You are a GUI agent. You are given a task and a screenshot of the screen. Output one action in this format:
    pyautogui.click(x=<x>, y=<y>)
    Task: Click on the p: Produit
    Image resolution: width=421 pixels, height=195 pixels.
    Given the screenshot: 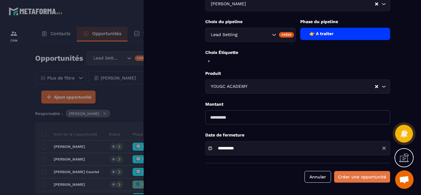 What is the action you would take?
    pyautogui.click(x=298, y=73)
    